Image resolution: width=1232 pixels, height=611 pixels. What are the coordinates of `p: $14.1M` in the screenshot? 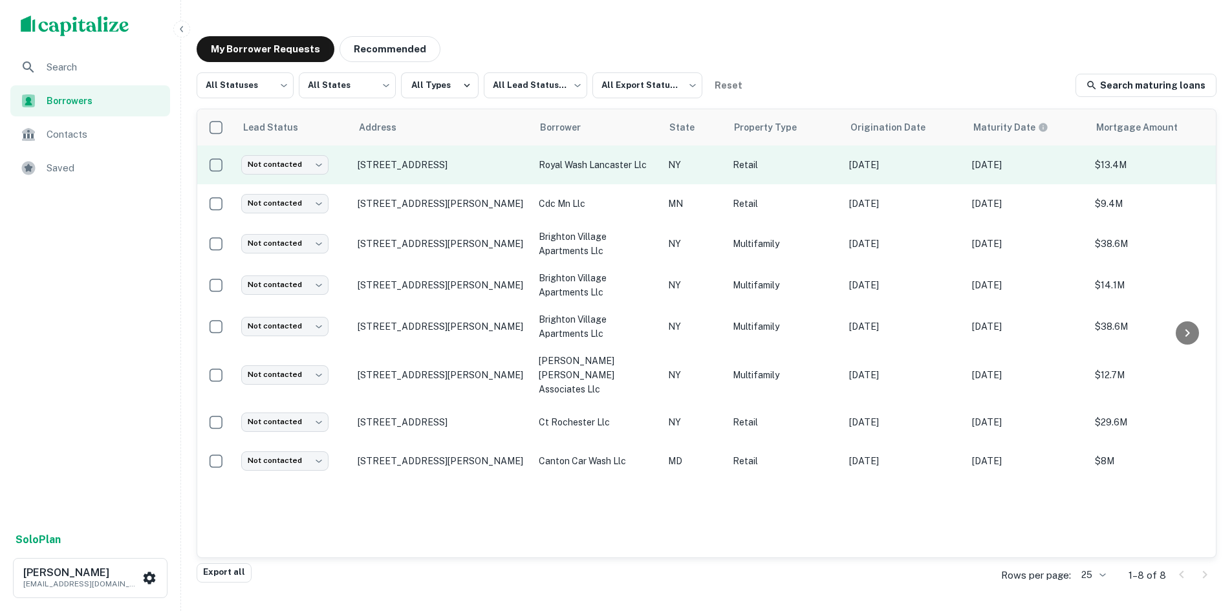 It's located at (1153, 285).